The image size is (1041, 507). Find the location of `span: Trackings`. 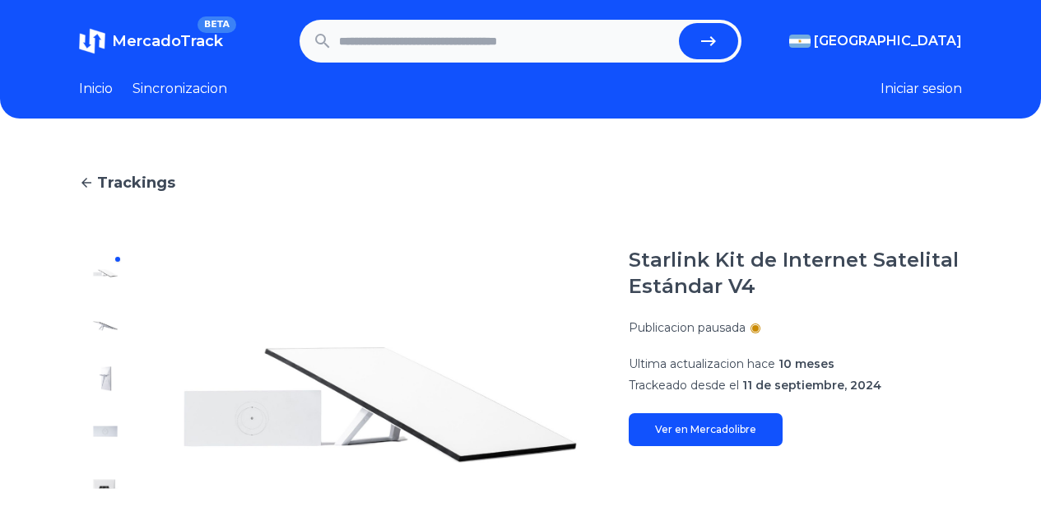

span: Trackings is located at coordinates (136, 183).